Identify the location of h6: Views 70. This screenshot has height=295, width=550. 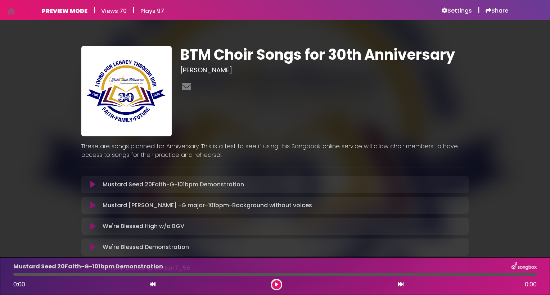
(114, 11).